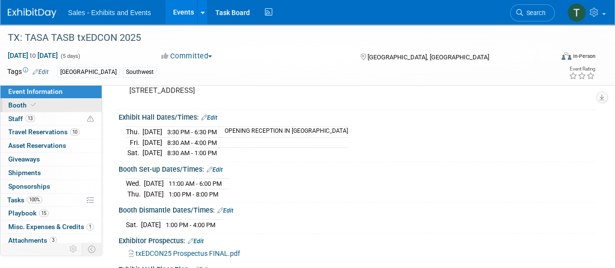  What do you see at coordinates (33, 240) in the screenshot?
I see `span: Attachments` at bounding box center [33, 240].